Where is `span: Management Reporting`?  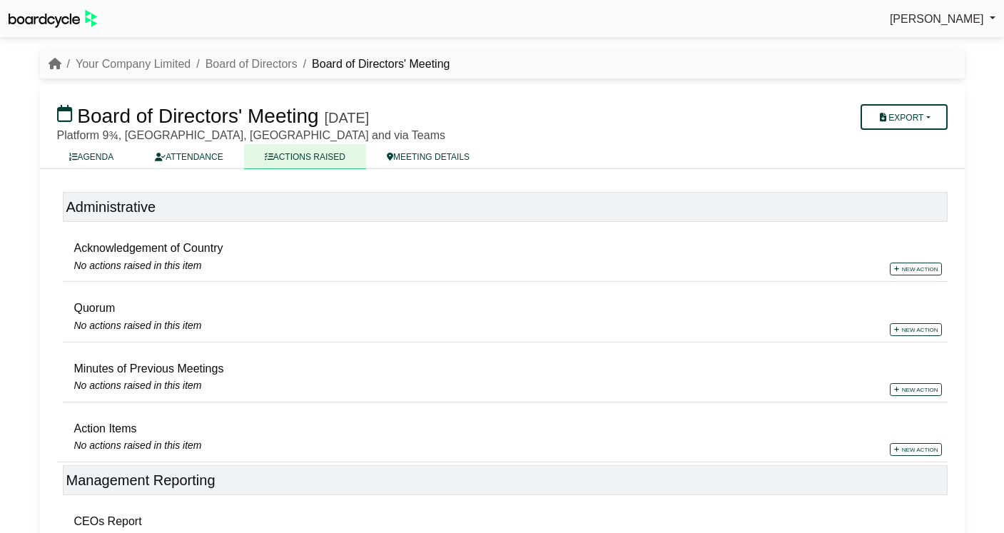
span: Management Reporting is located at coordinates (141, 480).